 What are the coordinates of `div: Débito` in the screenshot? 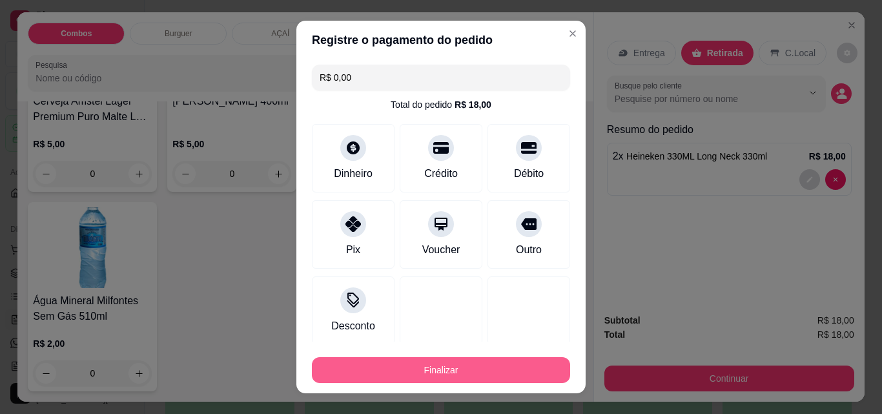 It's located at (529, 174).